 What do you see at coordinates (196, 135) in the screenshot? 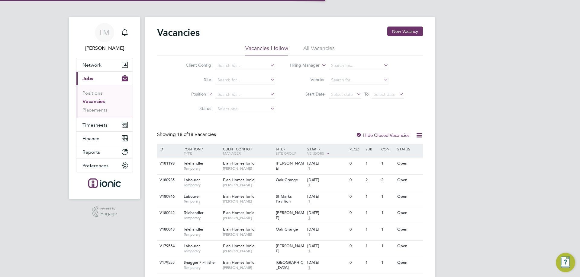
I see `span: 18 Vacancies` at bounding box center [196, 135].